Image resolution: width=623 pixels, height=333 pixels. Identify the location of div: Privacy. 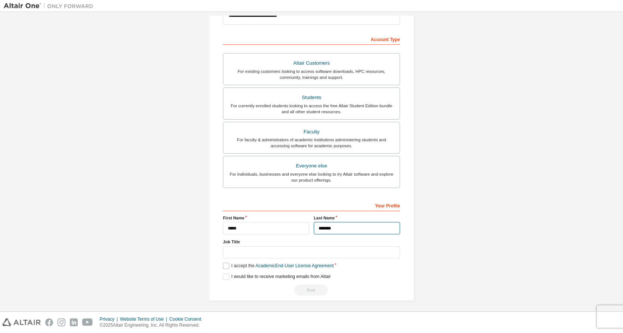
(110, 319).